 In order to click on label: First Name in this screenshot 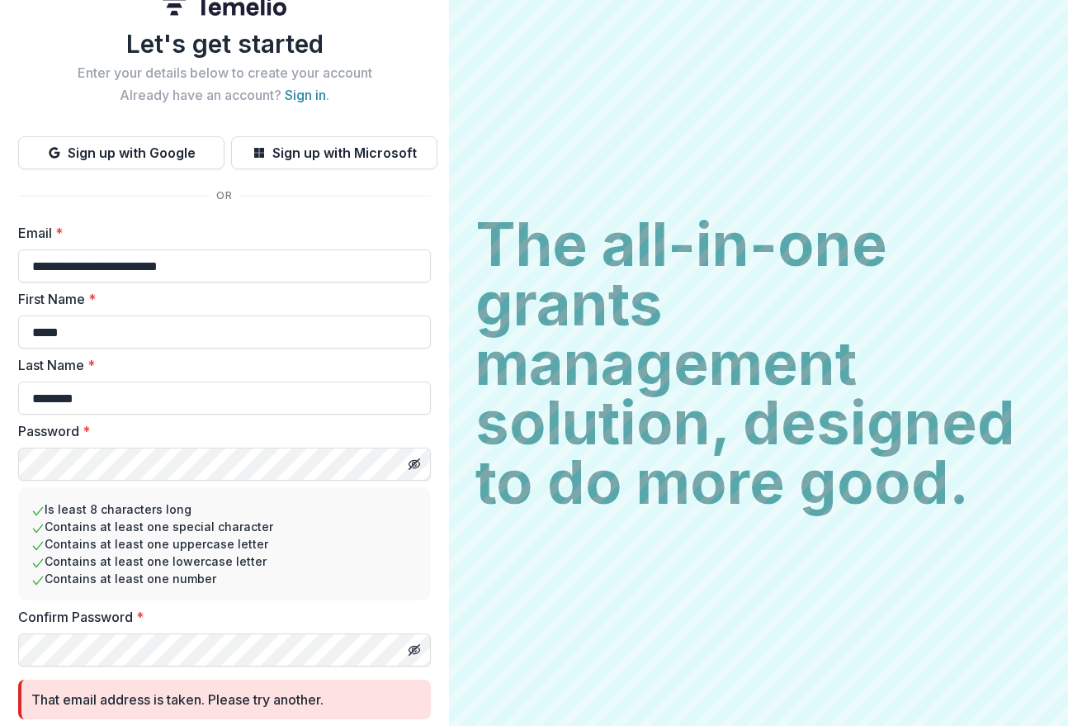, I will do `click(220, 299)`.